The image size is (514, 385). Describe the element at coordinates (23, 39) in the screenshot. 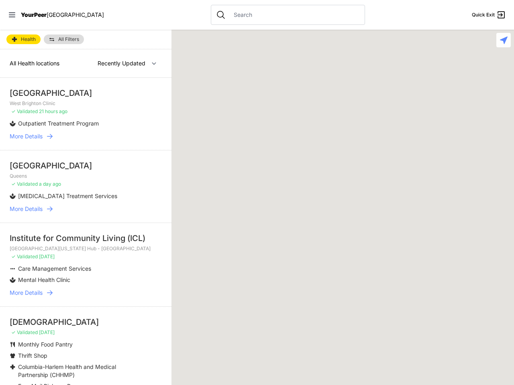

I see `a: Health` at that location.